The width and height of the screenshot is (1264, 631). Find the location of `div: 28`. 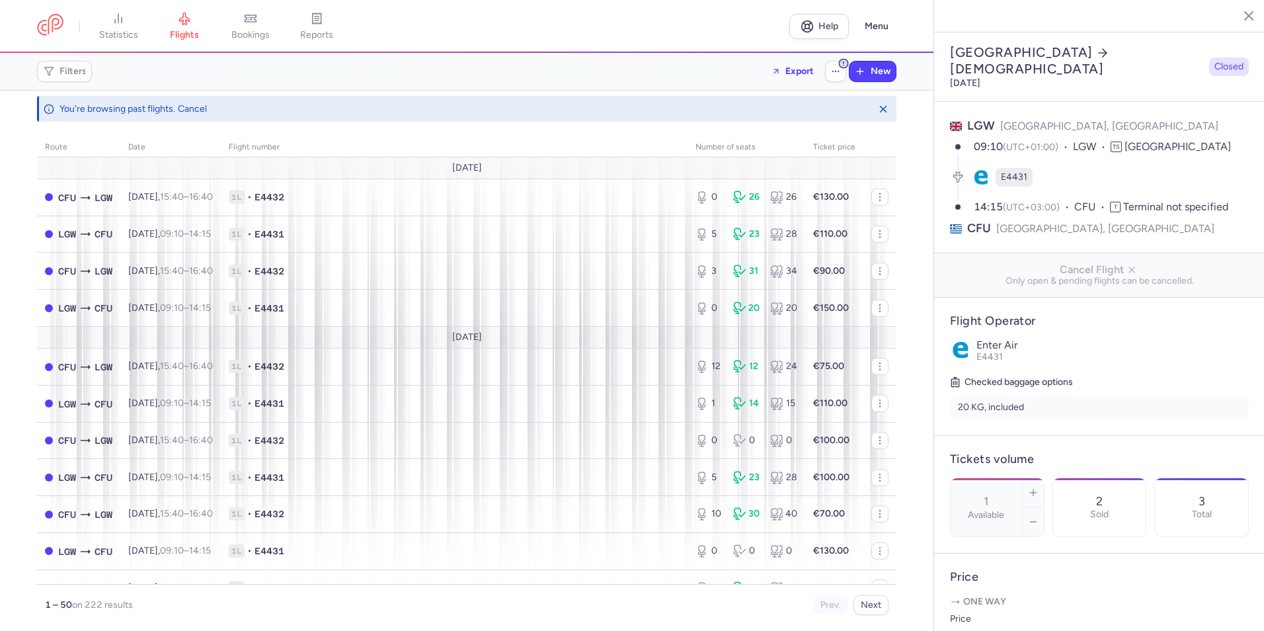

div: 28 is located at coordinates (783, 477).